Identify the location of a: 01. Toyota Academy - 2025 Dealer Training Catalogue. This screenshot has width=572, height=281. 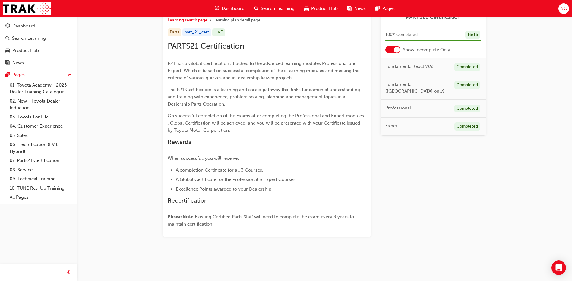
(41, 88).